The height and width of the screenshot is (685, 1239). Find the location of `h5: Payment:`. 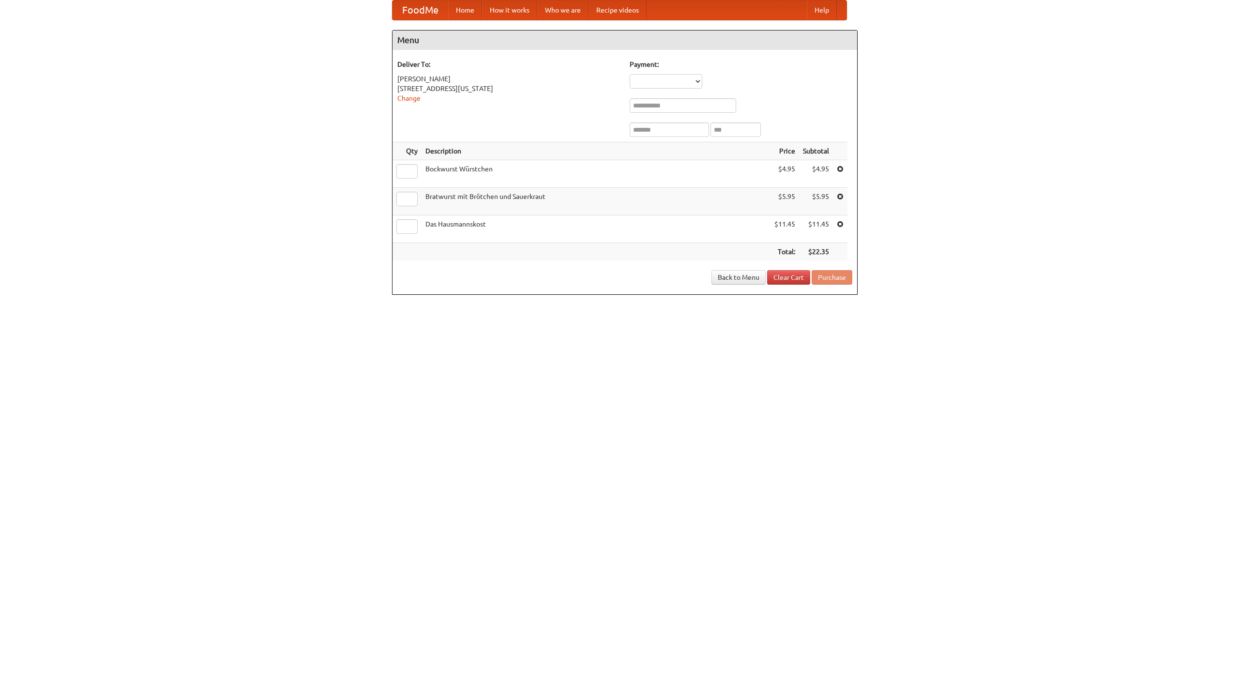

h5: Payment: is located at coordinates (741, 64).